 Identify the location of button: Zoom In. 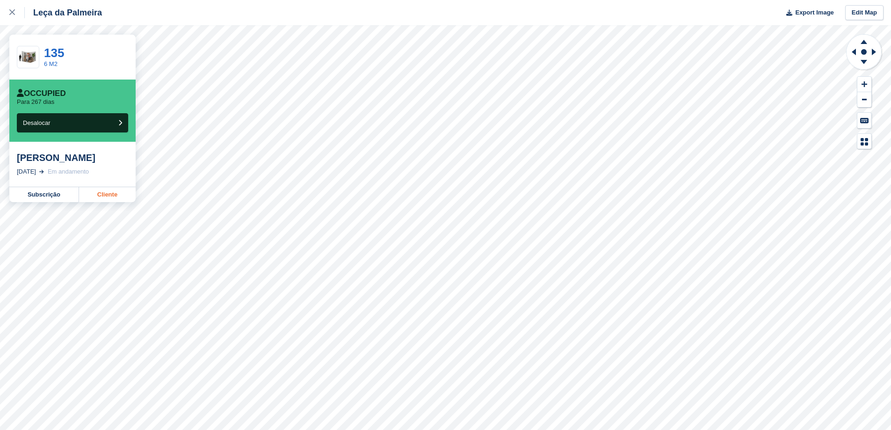
(864, 84).